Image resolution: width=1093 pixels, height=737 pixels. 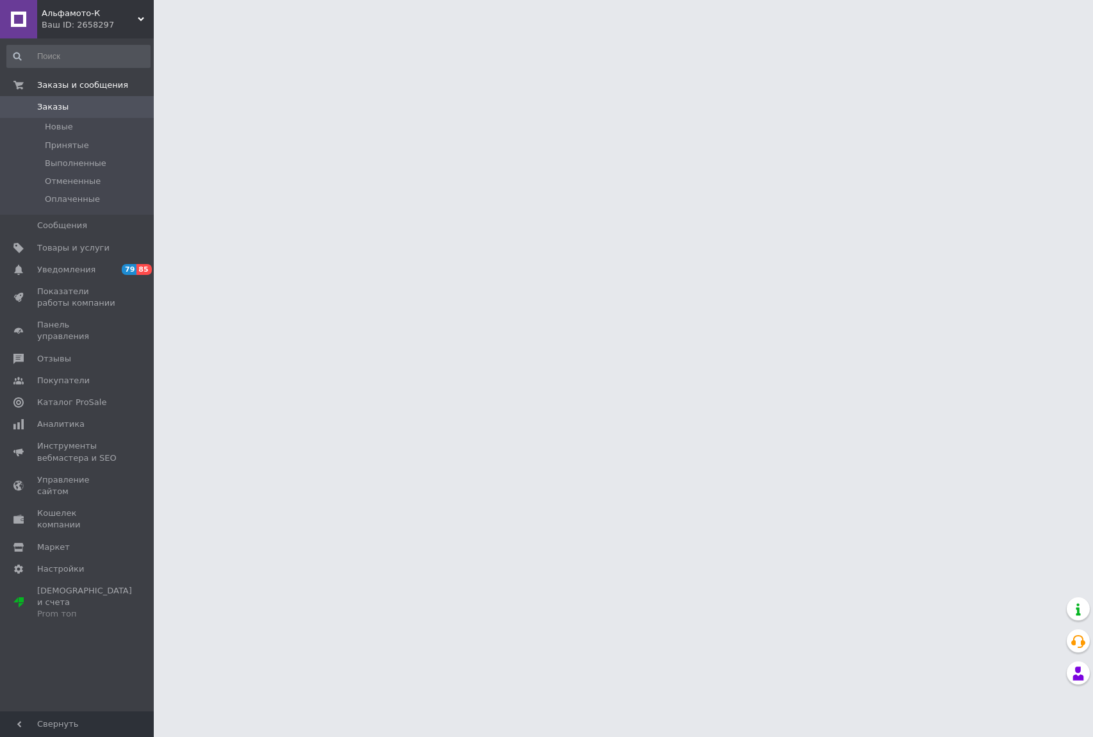 What do you see at coordinates (97, 25) in the screenshot?
I see `div: Ваш ID: 2658297` at bounding box center [97, 25].